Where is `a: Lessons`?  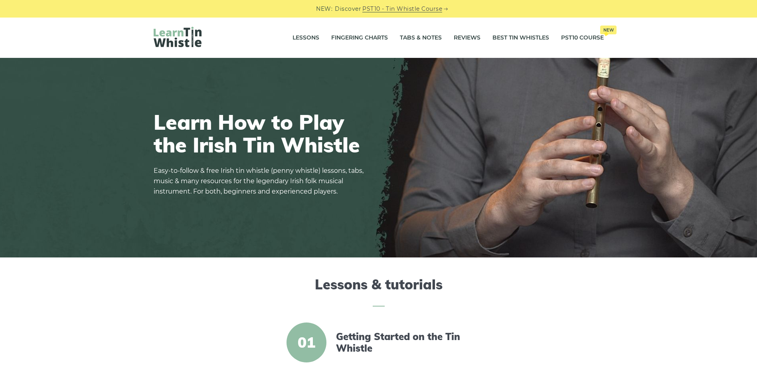
a: Lessons is located at coordinates (306, 38).